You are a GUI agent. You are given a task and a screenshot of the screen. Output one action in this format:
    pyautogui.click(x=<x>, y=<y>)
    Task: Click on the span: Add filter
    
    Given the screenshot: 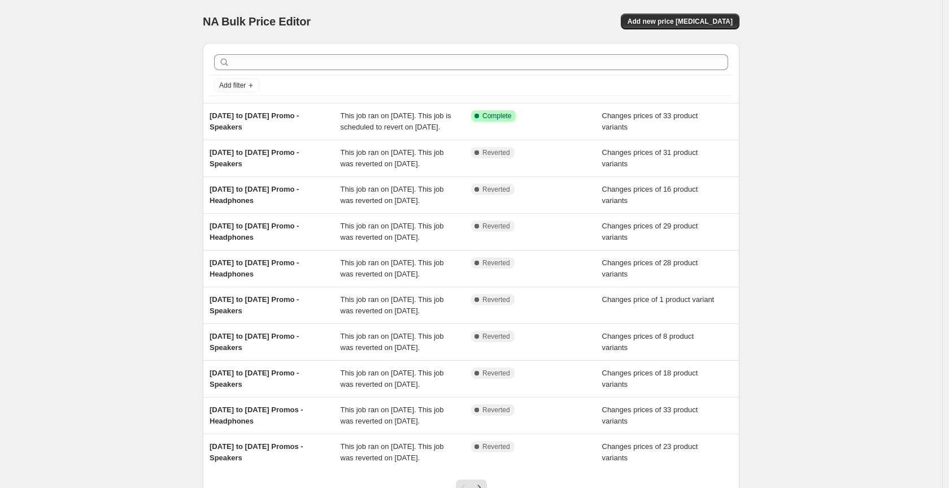 What is the action you would take?
    pyautogui.click(x=232, y=85)
    